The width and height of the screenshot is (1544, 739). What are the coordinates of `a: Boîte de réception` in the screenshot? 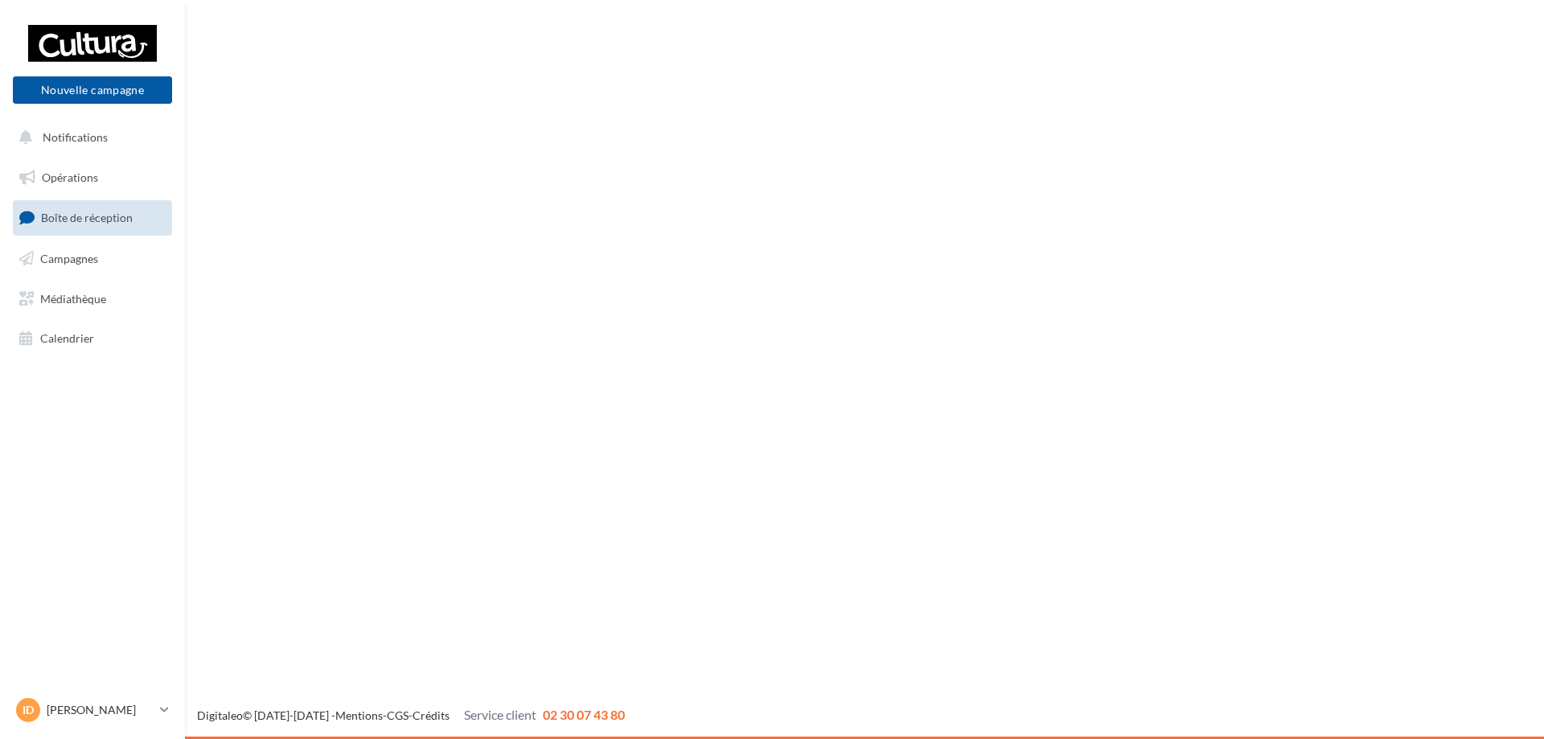 It's located at (92, 217).